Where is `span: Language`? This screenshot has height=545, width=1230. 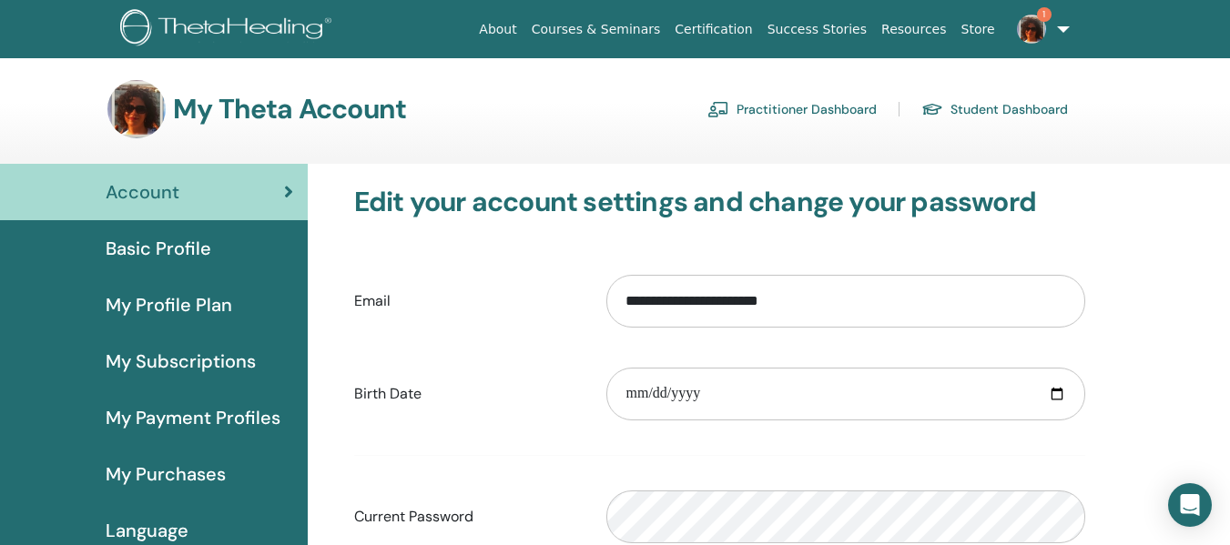 span: Language is located at coordinates (147, 531).